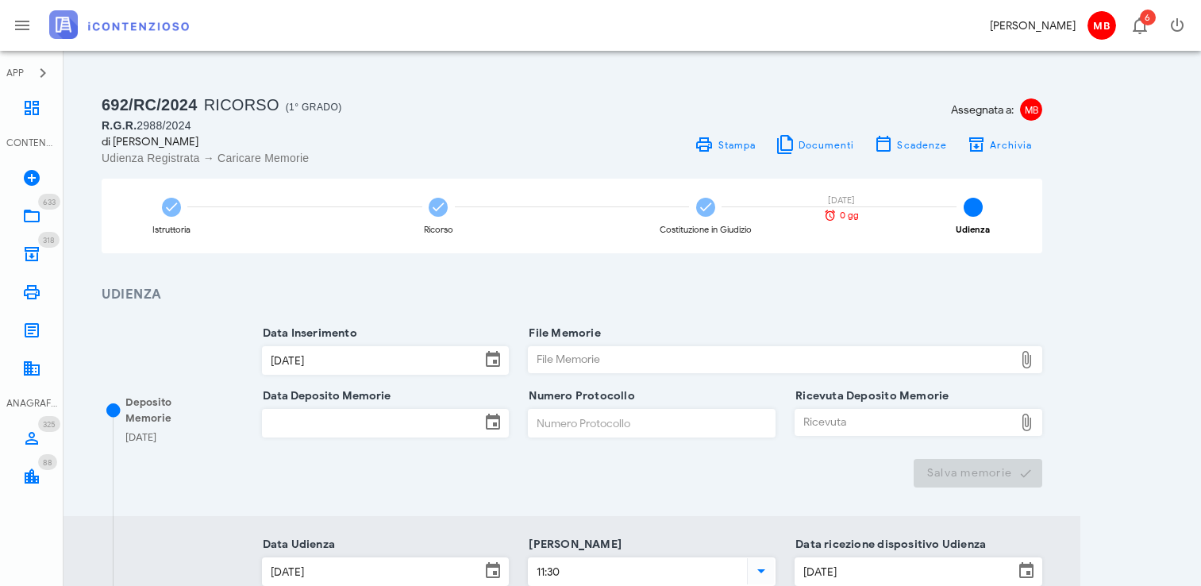 This screenshot has width=1201, height=586. What do you see at coordinates (771, 360) in the screenshot?
I see `div: File Memorie` at bounding box center [771, 360].